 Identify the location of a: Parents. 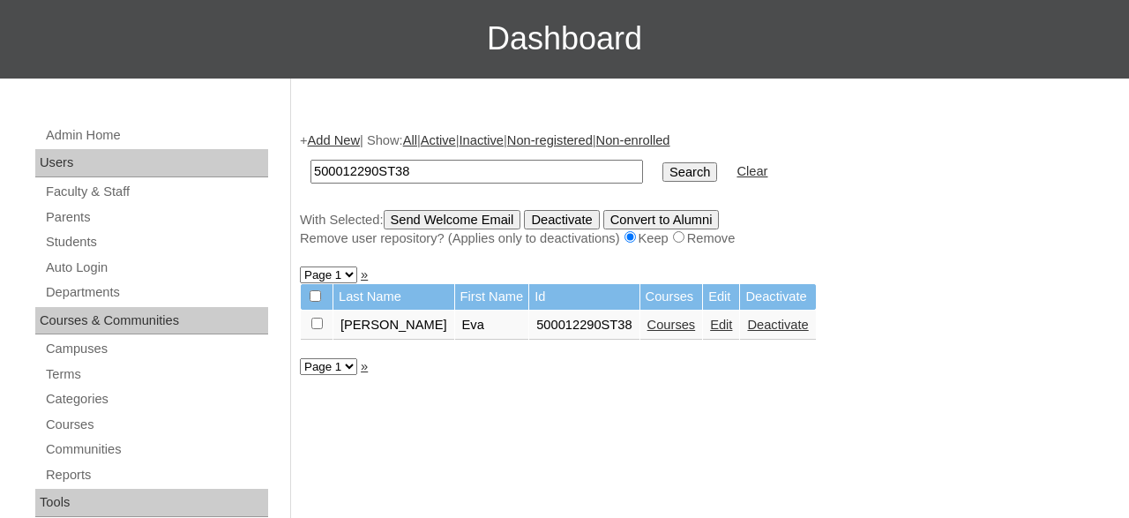
(156, 217).